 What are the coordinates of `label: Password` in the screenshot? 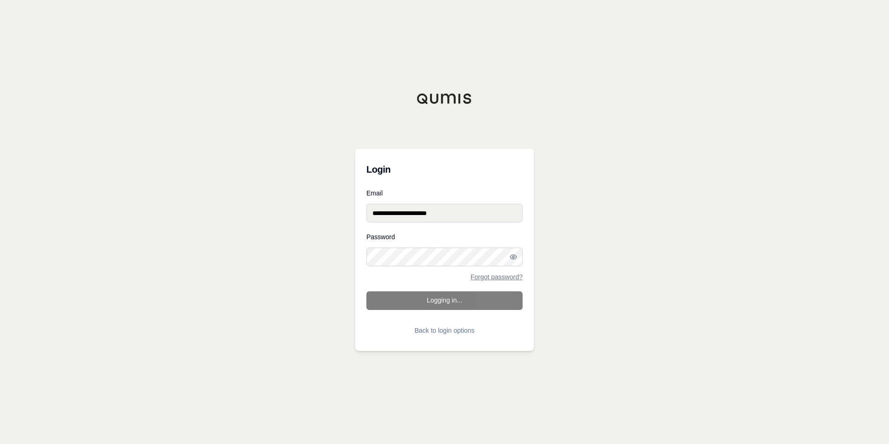 It's located at (445, 237).